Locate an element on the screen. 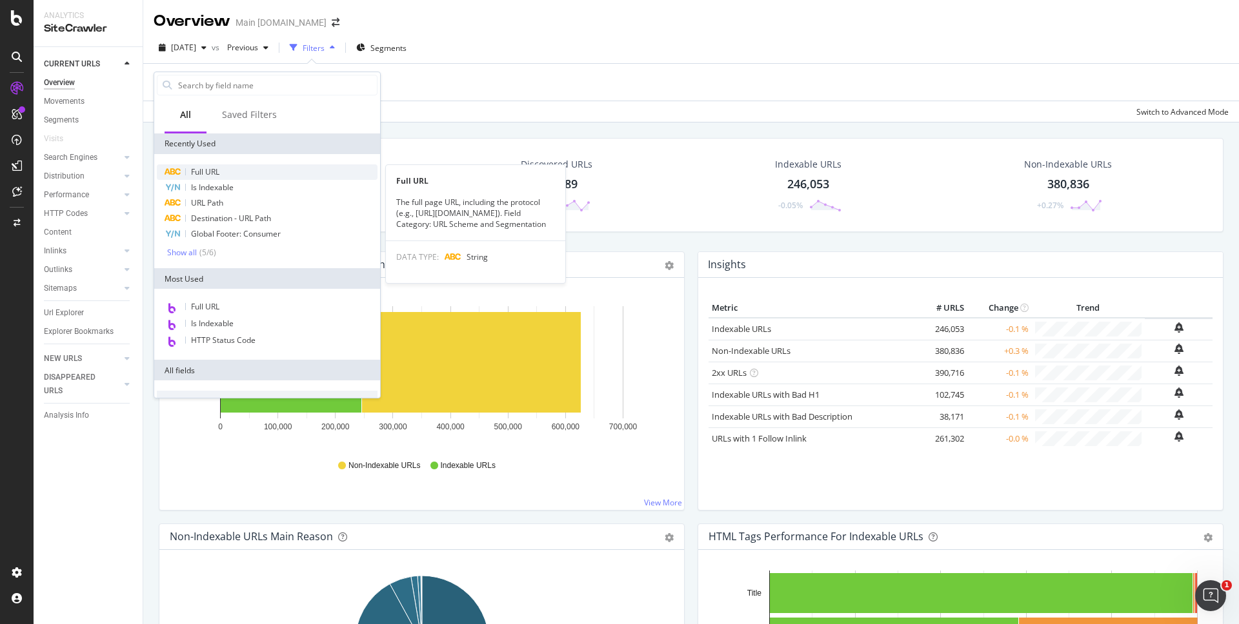  a: Segments is located at coordinates (88, 120).